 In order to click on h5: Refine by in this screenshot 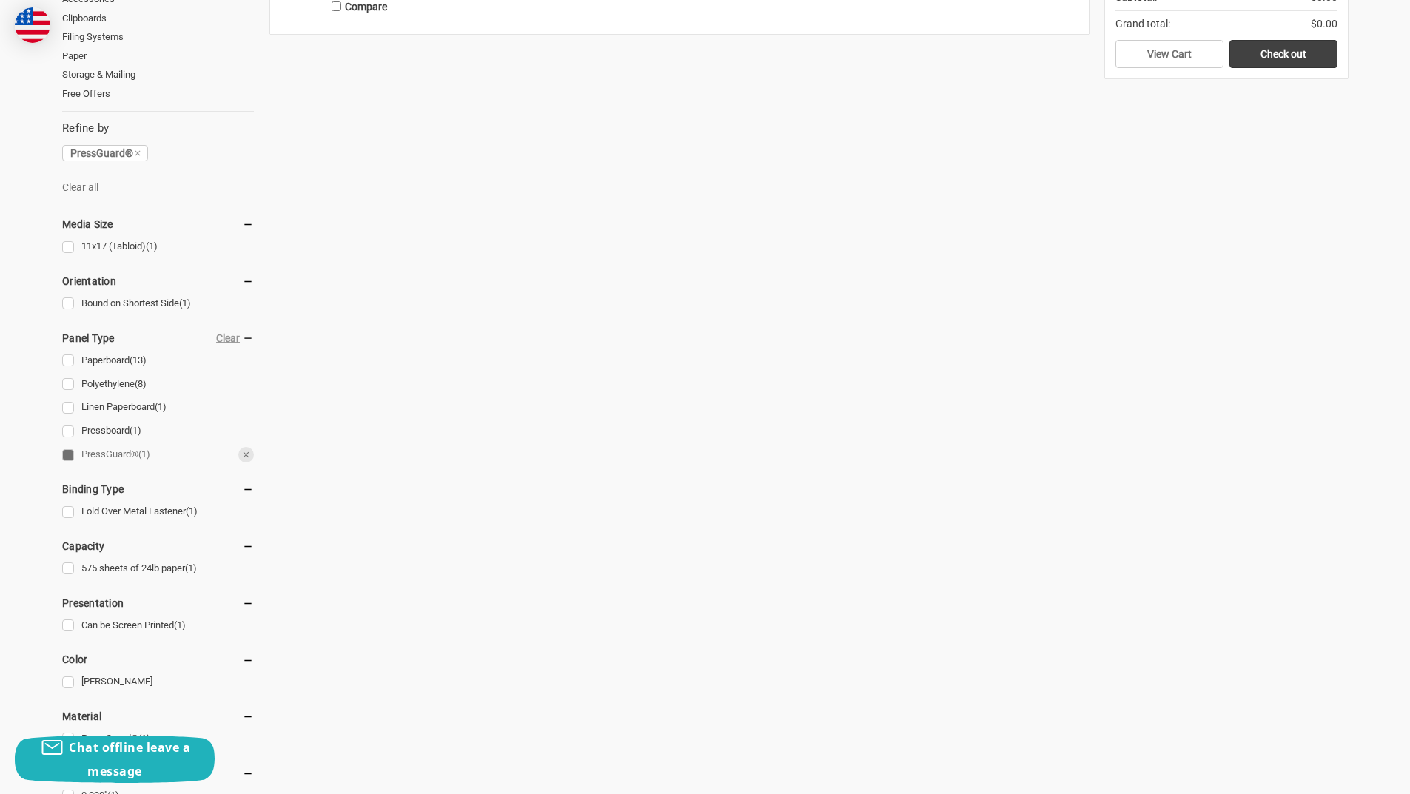, I will do `click(158, 128)`.